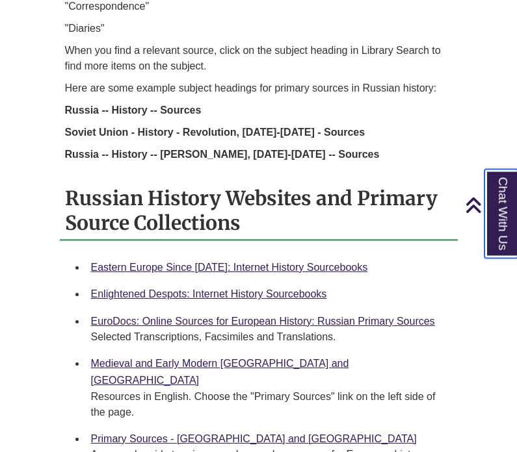 Image resolution: width=517 pixels, height=452 pixels. What do you see at coordinates (259, 59) in the screenshot?
I see `p: When you find a relevant source, click on the subject heading in Library Search to find more item...` at bounding box center [259, 59].